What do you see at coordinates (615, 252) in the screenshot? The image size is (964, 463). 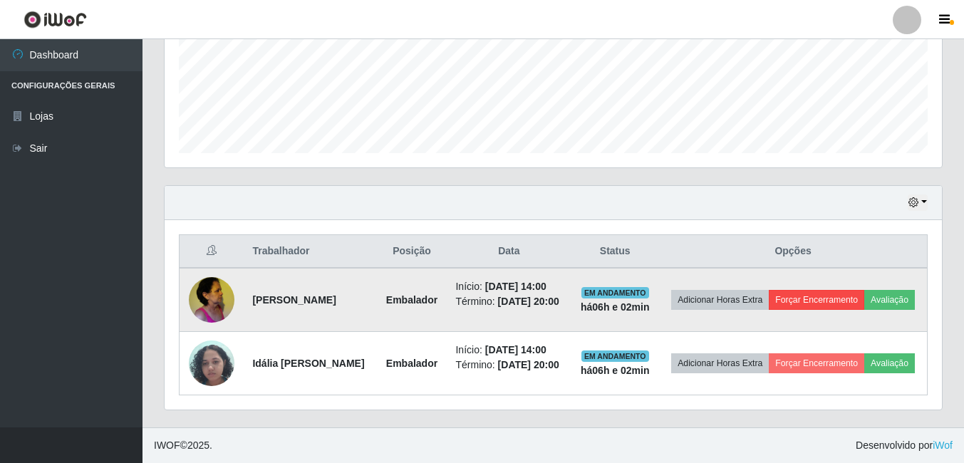 I see `th: Status` at bounding box center [615, 252].